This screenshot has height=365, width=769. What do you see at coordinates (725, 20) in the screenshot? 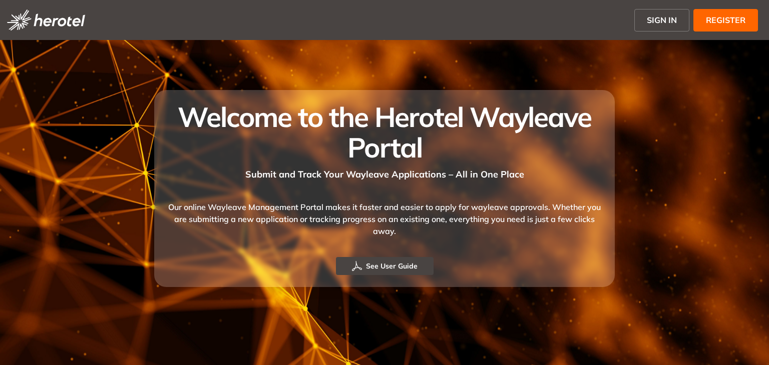
I see `span: REGISTER` at bounding box center [725, 20].